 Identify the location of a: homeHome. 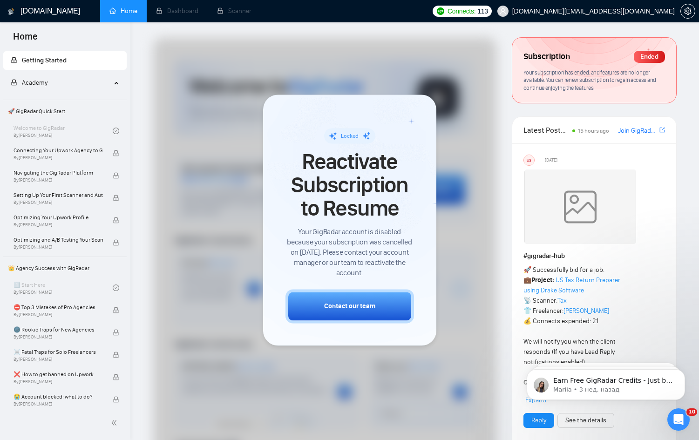
(123, 11).